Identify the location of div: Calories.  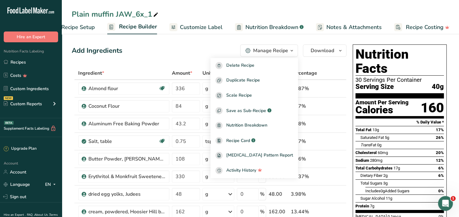
(382, 110).